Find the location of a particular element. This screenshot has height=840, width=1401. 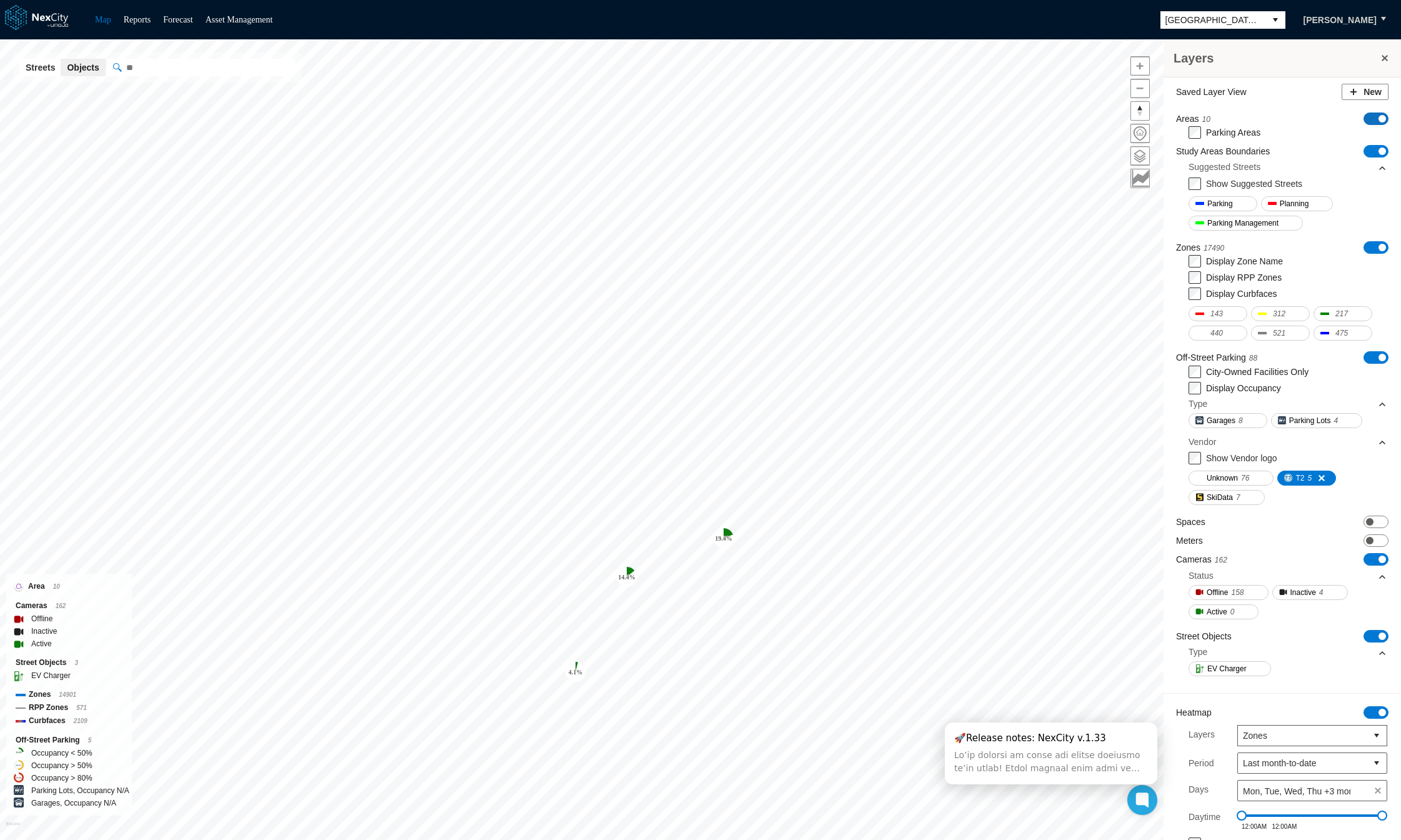

div: Lo’ip dolorsi am conse adi elitse doeiusmo te’in utlab! Etdol magnaal enim admi ve Quisnostr 65. ... is located at coordinates (1051, 762).